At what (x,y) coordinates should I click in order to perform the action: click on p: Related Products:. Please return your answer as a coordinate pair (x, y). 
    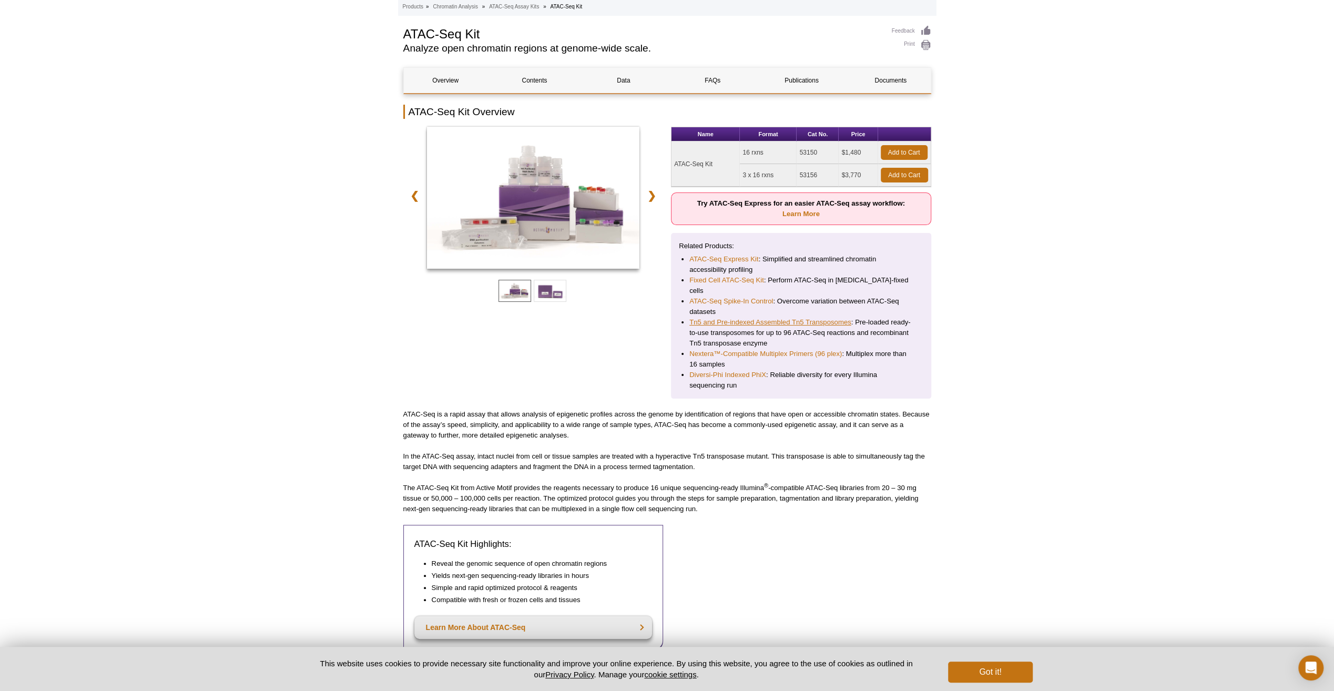
    Looking at the image, I should click on (801, 246).